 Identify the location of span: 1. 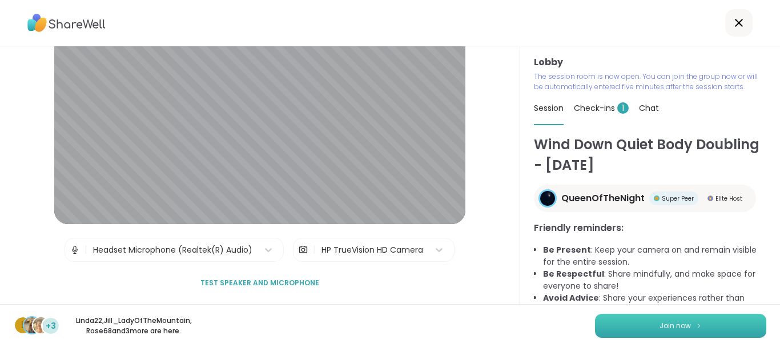
(623, 108).